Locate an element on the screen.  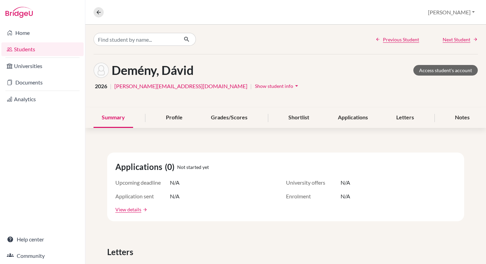
div: Grades/Scores is located at coordinates (229, 118).